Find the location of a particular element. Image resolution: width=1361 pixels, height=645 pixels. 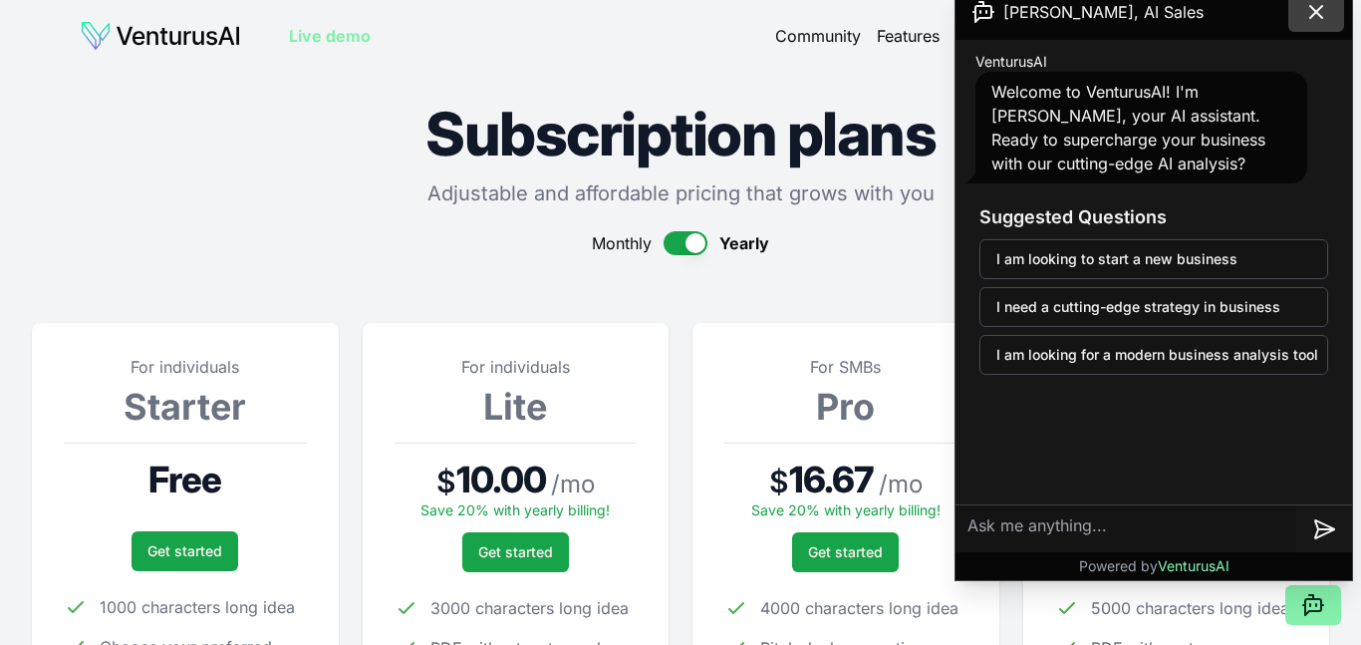

span: Free is located at coordinates (184, 479).